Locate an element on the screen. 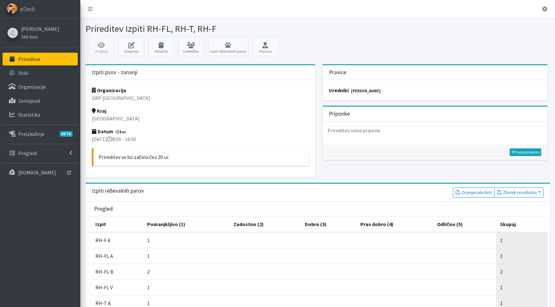 This screenshot has height=307, width=555. p: Organizacije is located at coordinates (32, 87).